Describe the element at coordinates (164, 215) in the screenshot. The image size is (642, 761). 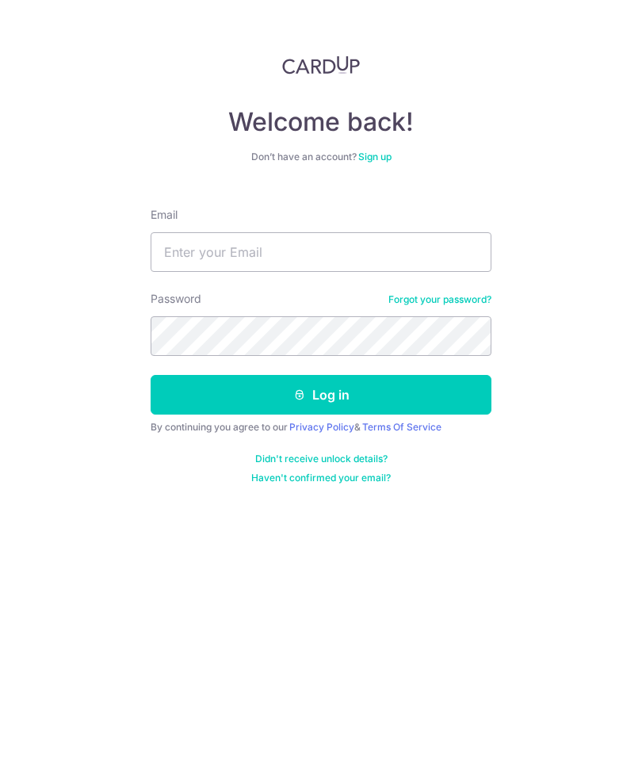
I see `label: Email` at that location.